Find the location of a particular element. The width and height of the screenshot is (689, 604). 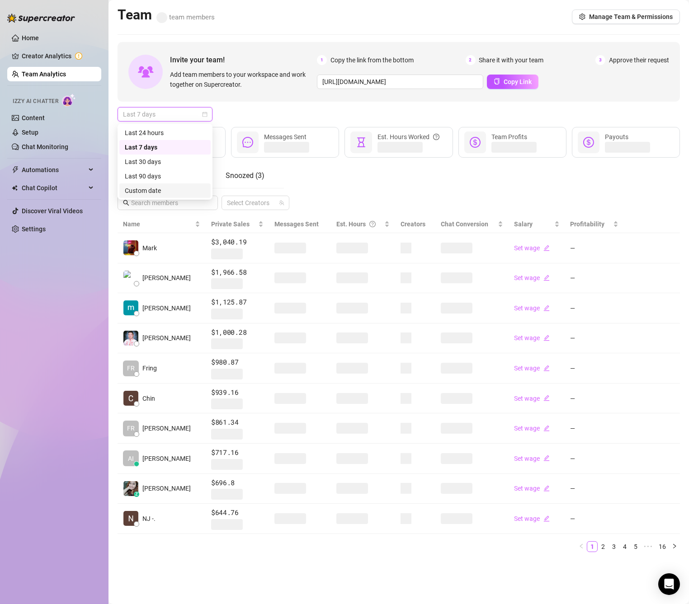

li: 1 is located at coordinates (592, 547).